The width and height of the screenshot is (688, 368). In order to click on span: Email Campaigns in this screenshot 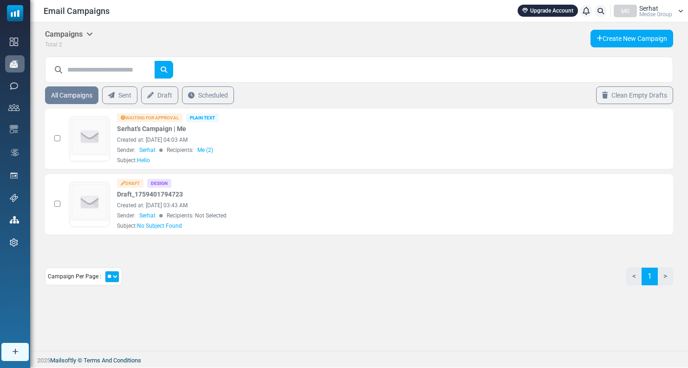, I will do `click(77, 11)`.